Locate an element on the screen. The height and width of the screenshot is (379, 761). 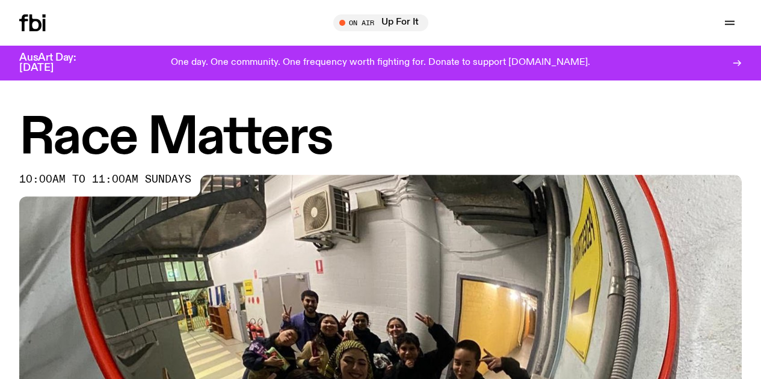
button: On AirUp For It is located at coordinates (381, 23).